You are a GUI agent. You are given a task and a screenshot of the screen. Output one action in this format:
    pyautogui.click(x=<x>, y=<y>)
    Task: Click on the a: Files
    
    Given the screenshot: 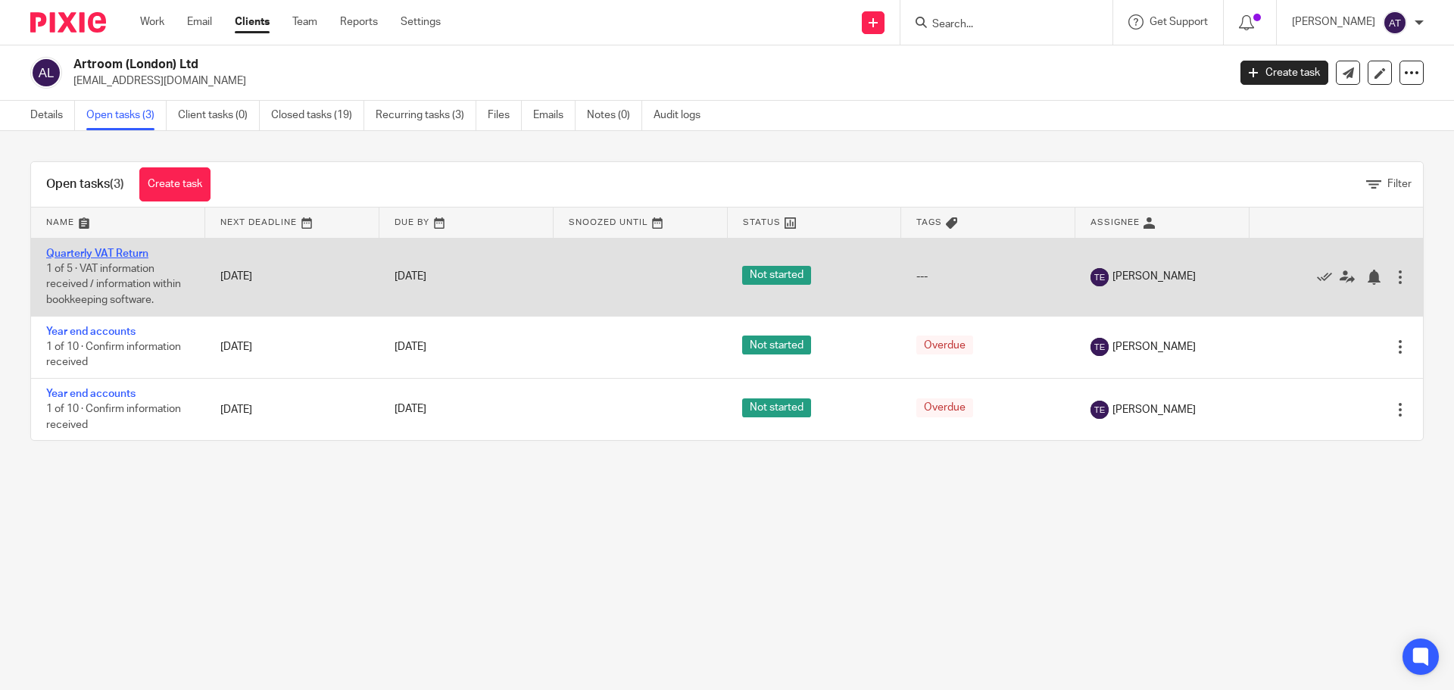 What is the action you would take?
    pyautogui.click(x=504, y=115)
    